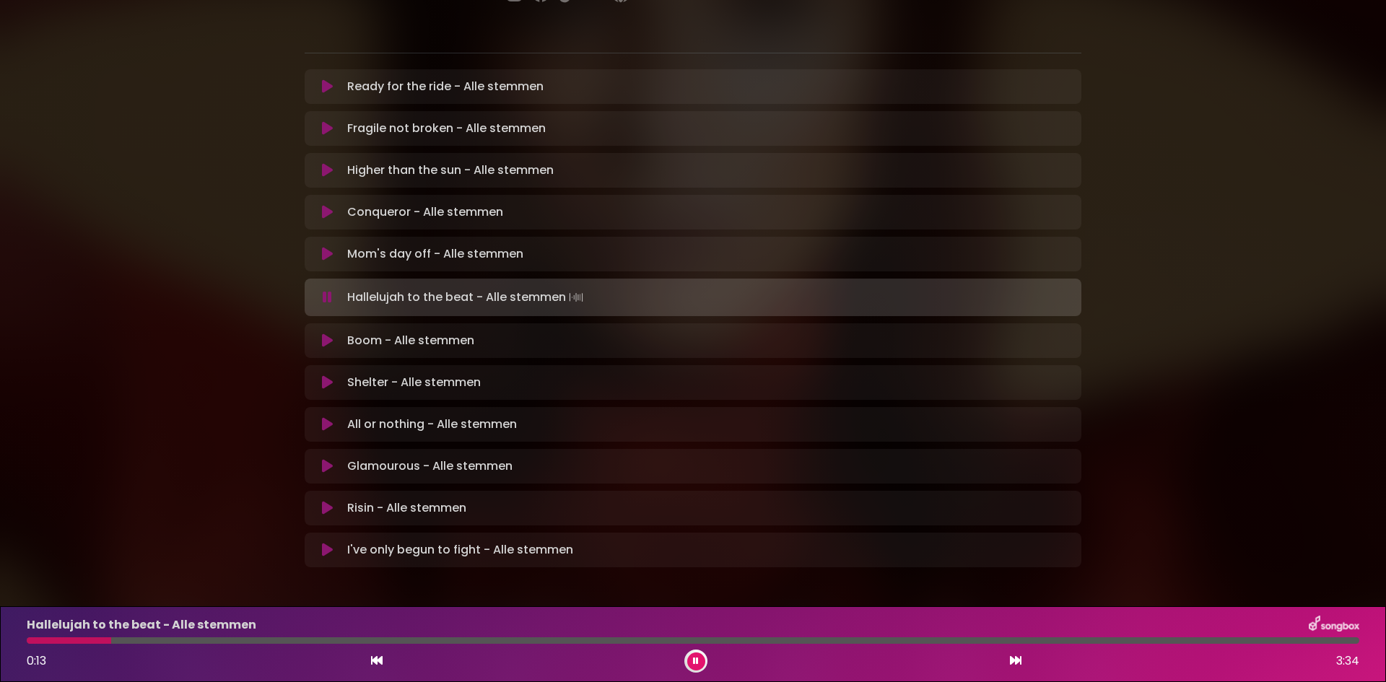 The image size is (1386, 682). Describe the element at coordinates (425, 212) in the screenshot. I see `p: Conqueror - Alle stemmen` at that location.